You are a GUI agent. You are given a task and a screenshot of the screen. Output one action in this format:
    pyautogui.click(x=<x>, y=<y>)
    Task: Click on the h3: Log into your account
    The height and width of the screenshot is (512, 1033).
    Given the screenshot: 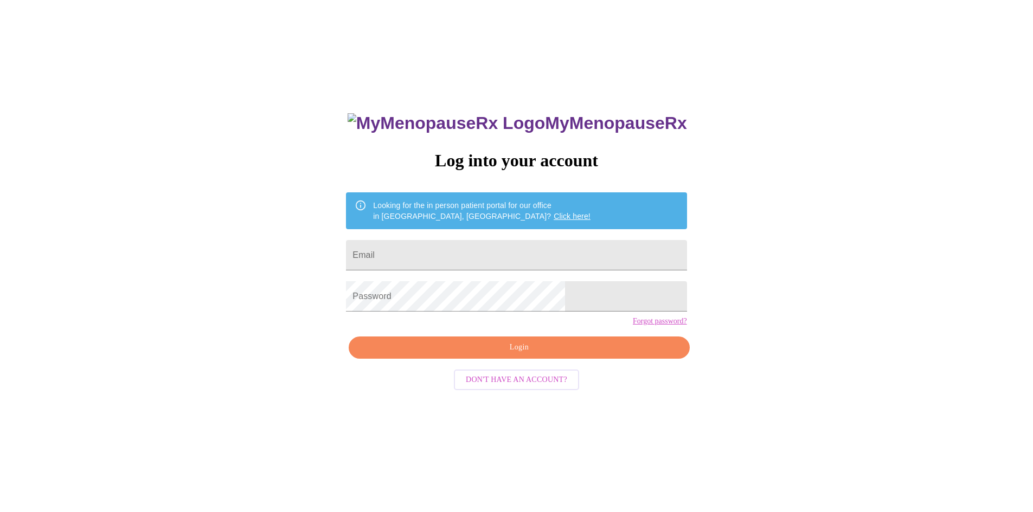 What is the action you would take?
    pyautogui.click(x=516, y=161)
    